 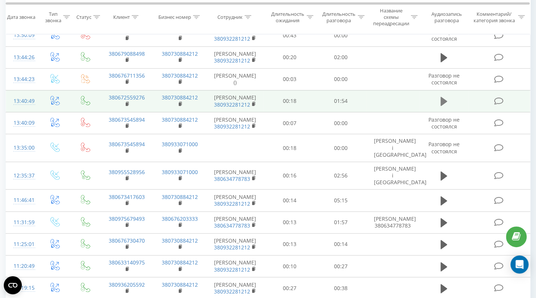 I want to click on div: 11:31:59, so click(x=22, y=222).